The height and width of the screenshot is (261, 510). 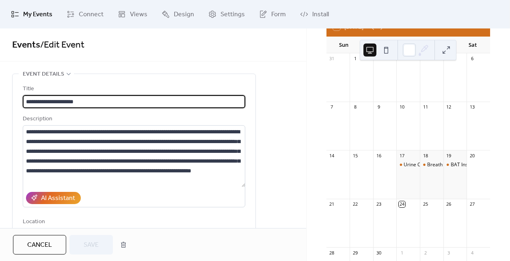 I want to click on a: Events, so click(x=26, y=45).